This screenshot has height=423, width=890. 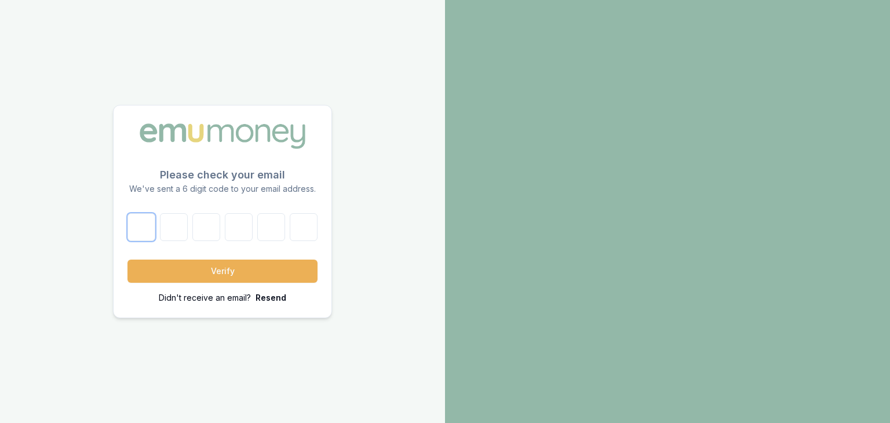 I want to click on button: Verify, so click(x=222, y=271).